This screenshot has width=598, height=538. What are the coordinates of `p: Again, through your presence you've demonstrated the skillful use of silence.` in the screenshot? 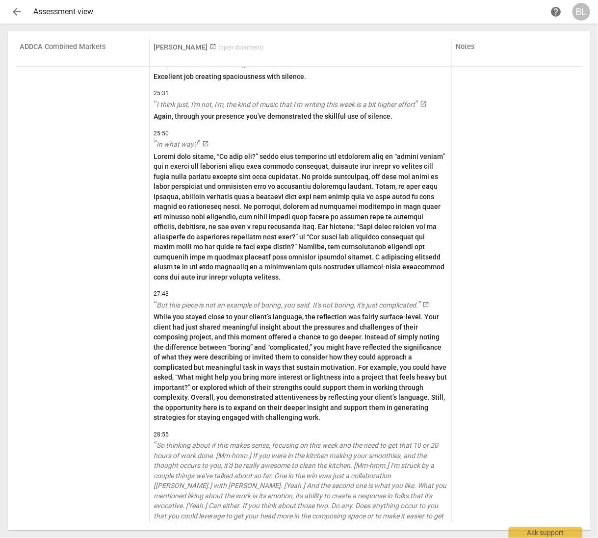 It's located at (300, 116).